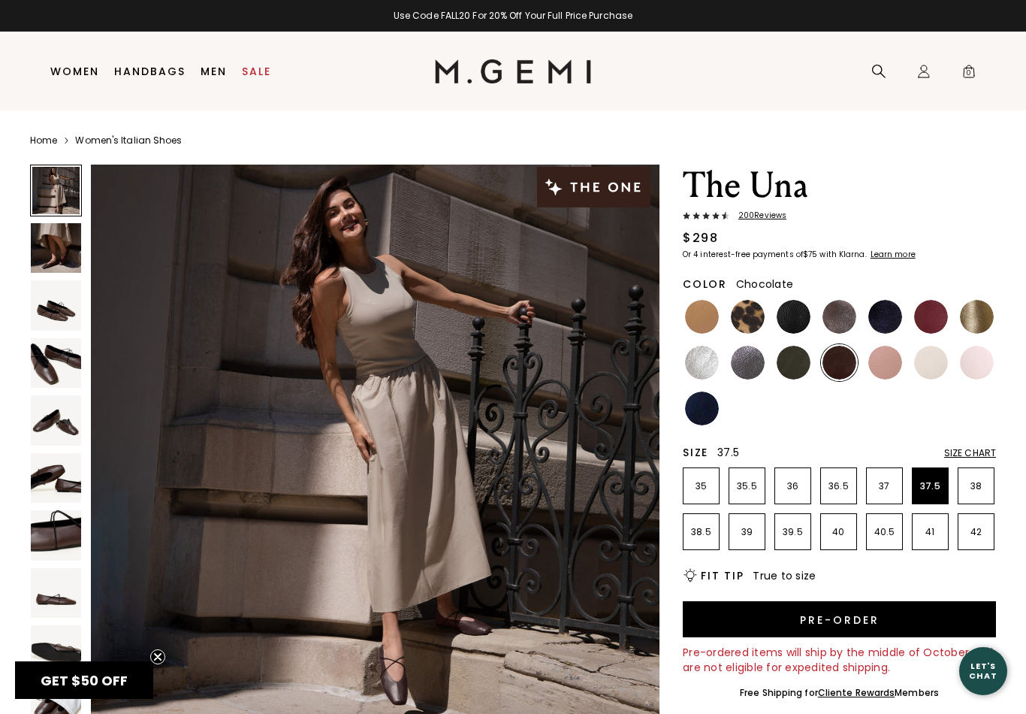 The width and height of the screenshot is (1026, 714). Describe the element at coordinates (839, 217) in the screenshot. I see `a: 200Reviews` at that location.